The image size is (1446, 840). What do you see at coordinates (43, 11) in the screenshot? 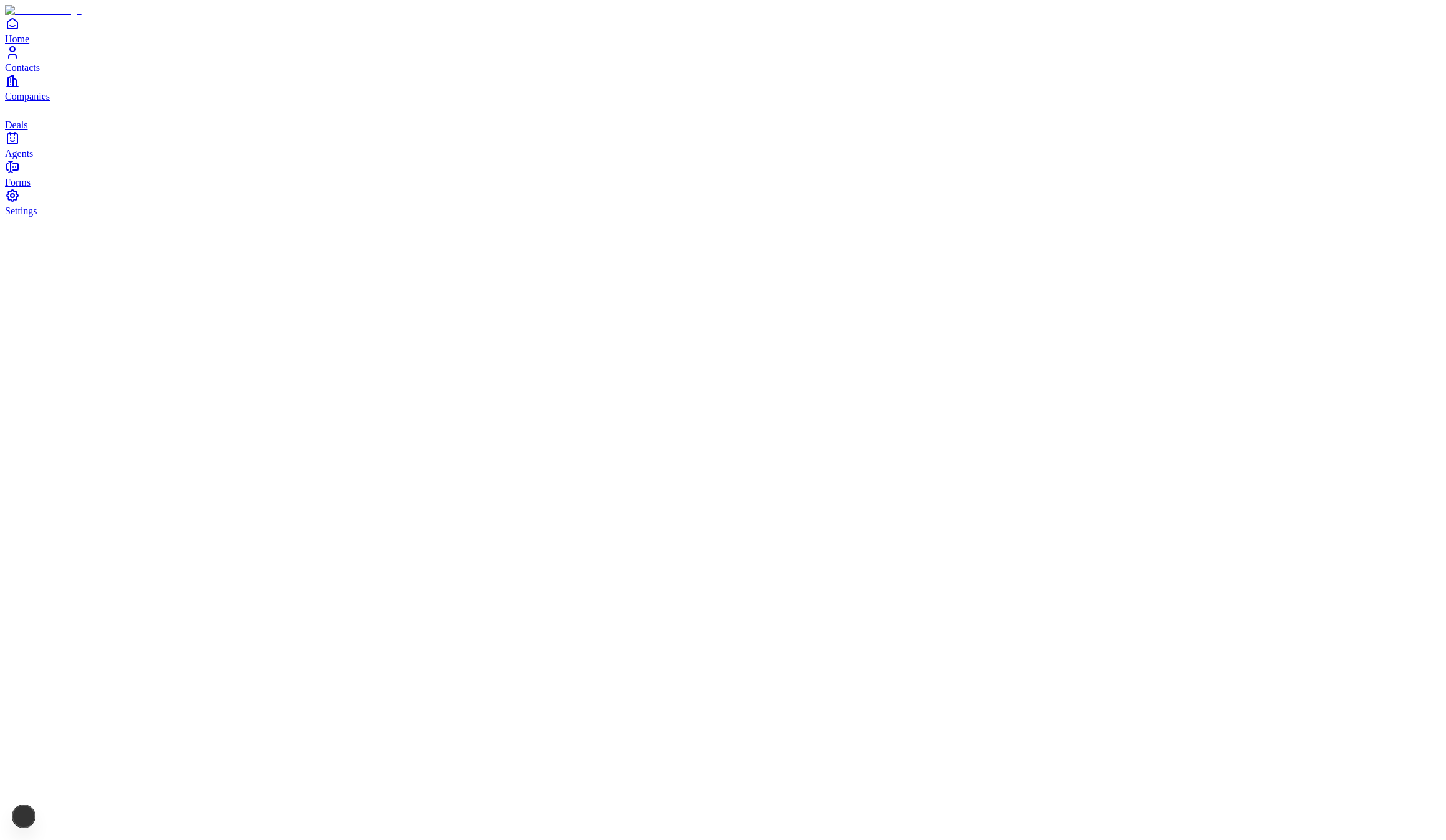
I see `img: Item Brain Logo` at bounding box center [43, 11].